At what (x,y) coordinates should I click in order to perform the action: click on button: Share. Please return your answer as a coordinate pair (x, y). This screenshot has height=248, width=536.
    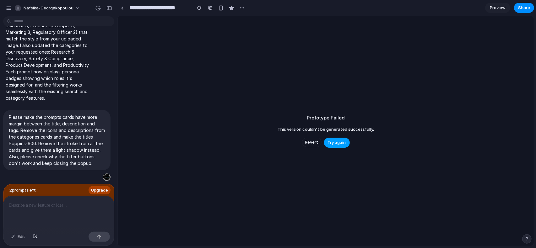
    Looking at the image, I should click on (524, 8).